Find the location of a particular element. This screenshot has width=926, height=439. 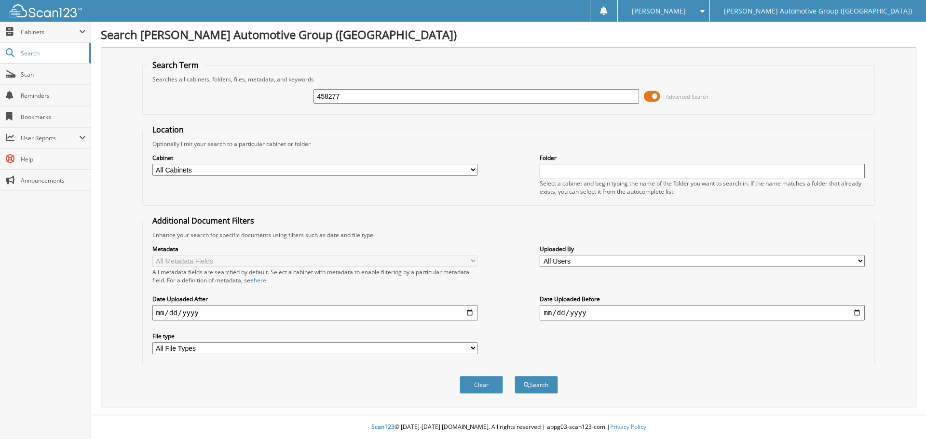

a: Privacy Policy is located at coordinates (628, 427).